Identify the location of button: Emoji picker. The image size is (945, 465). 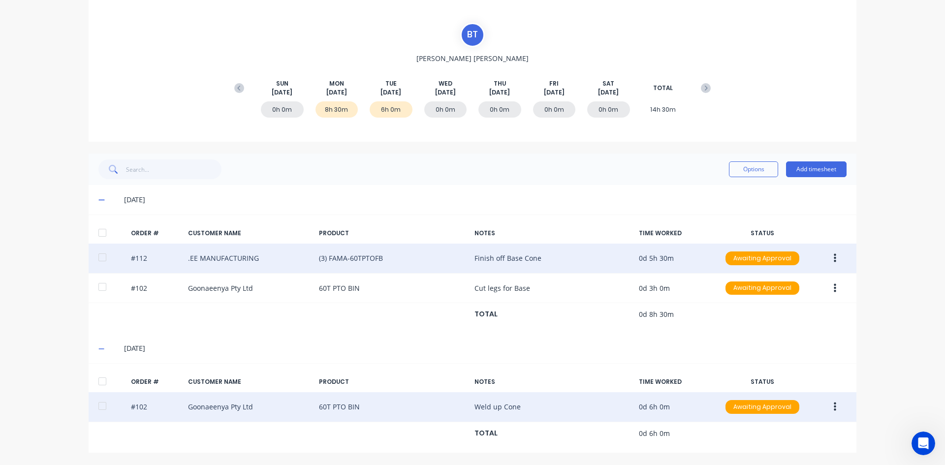
(19, 326).